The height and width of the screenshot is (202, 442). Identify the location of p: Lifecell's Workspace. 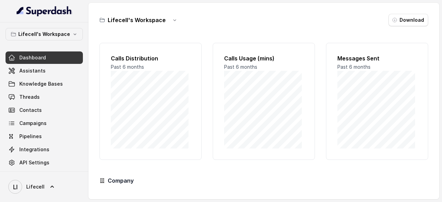
(44, 34).